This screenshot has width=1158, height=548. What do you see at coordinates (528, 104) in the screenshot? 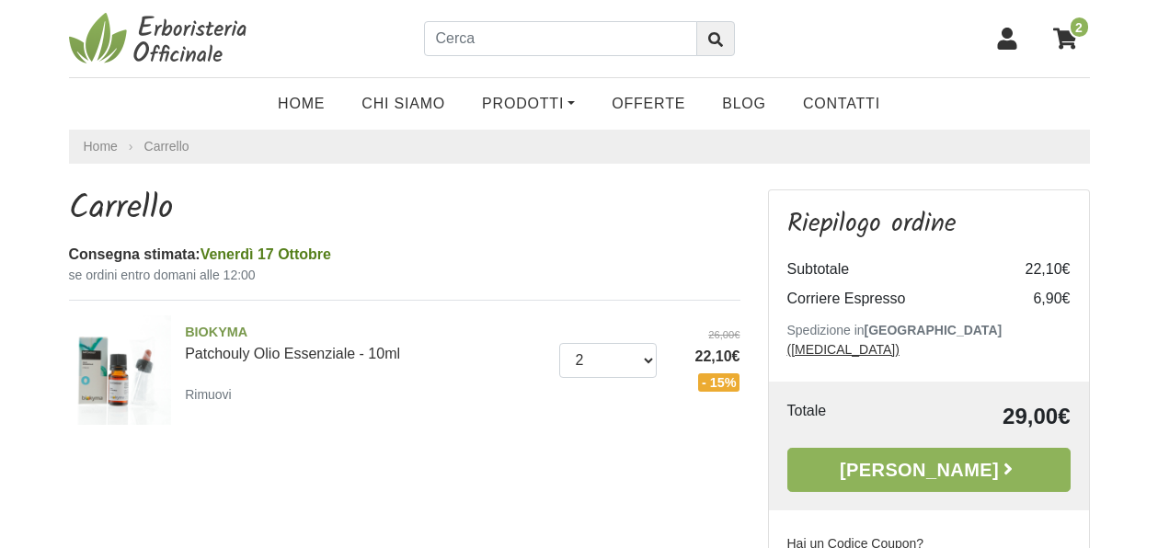
I see `a: Prodotti` at bounding box center [528, 104].